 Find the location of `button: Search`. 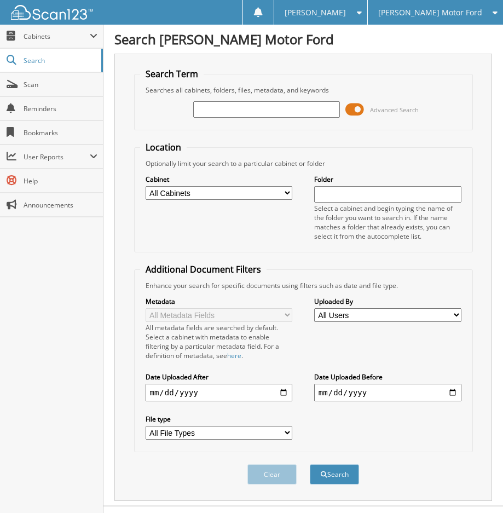

button: Search is located at coordinates (335, 474).